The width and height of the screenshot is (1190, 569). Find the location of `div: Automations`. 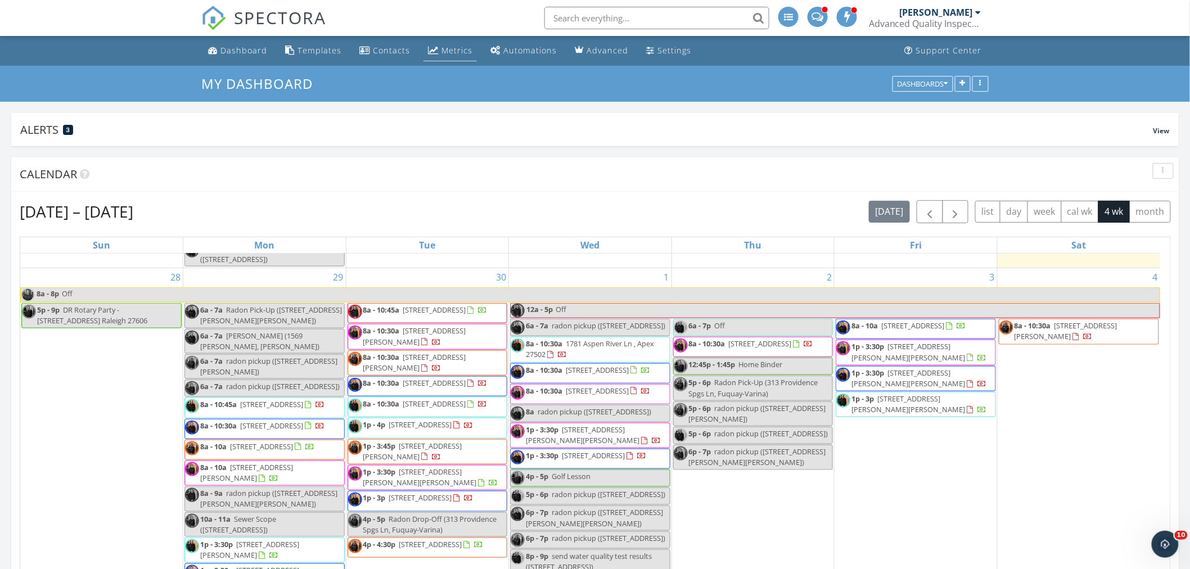

div: Automations is located at coordinates (530, 50).